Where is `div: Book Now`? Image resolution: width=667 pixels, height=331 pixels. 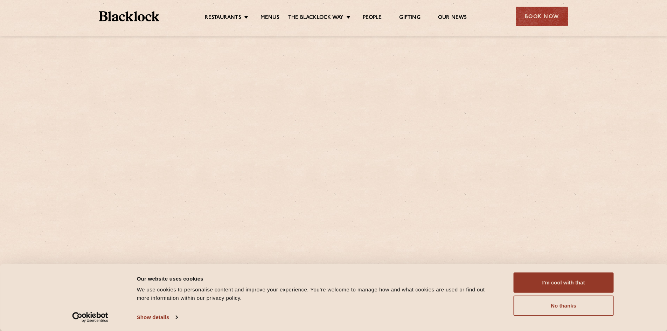 div: Book Now is located at coordinates (542, 16).